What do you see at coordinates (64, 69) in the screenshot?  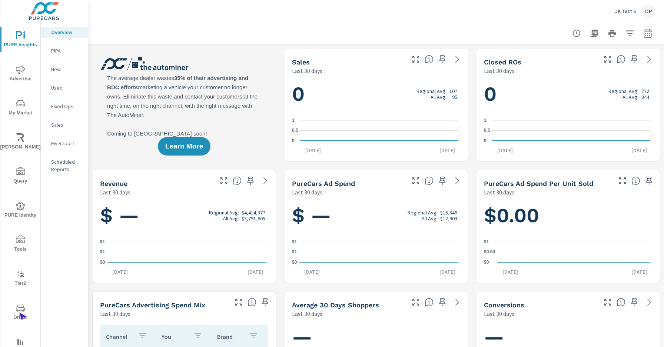 I see `div: New` at bounding box center [64, 69].